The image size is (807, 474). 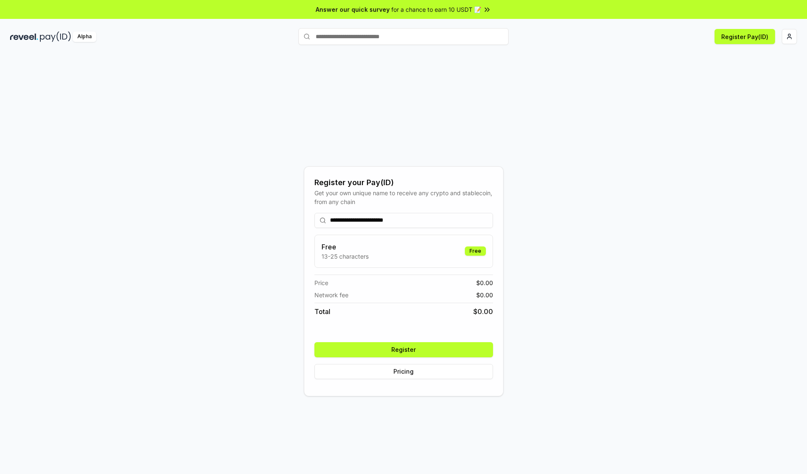 What do you see at coordinates (345, 256) in the screenshot?
I see `p: 13-25 characters` at bounding box center [345, 256].